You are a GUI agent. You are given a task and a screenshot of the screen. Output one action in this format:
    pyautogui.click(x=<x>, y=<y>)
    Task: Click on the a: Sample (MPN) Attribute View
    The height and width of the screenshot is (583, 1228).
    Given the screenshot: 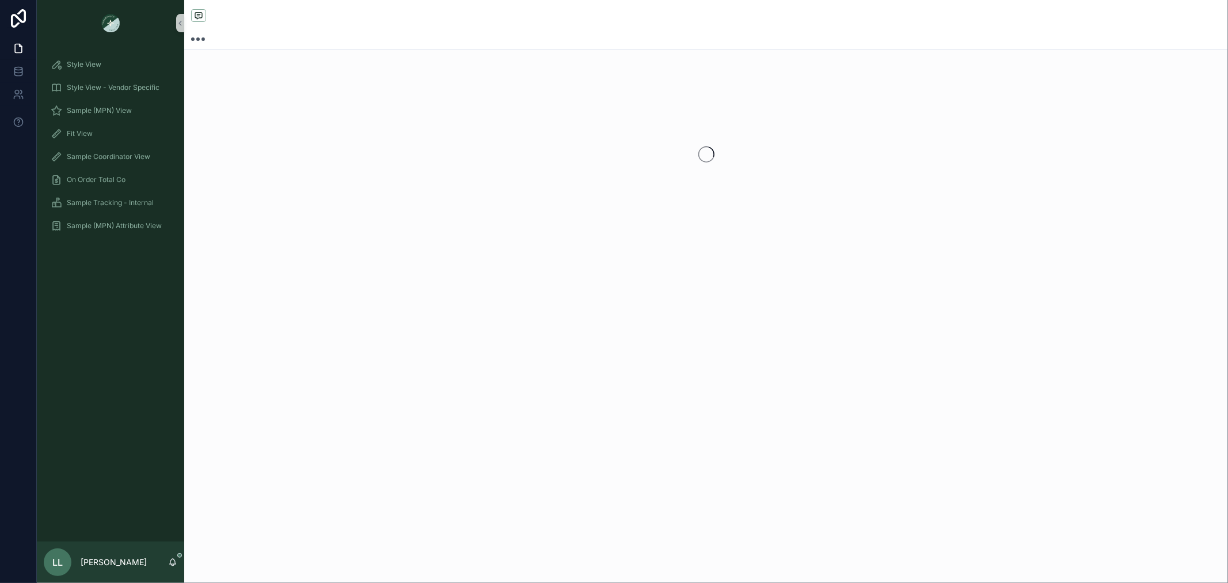 What is the action you would take?
    pyautogui.click(x=111, y=226)
    